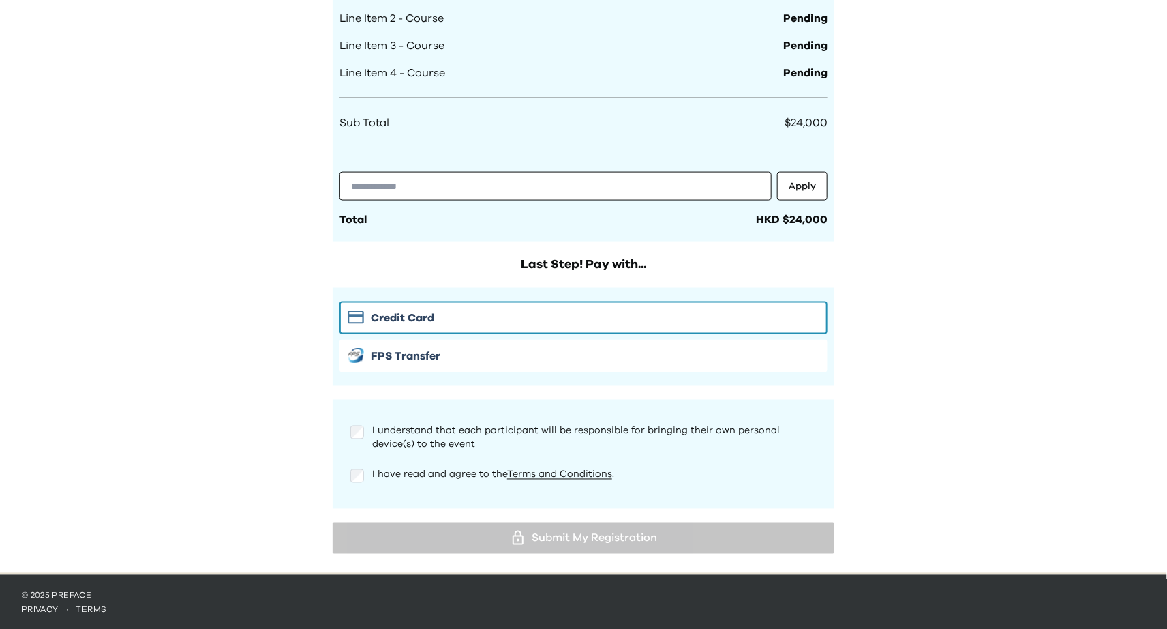 Image resolution: width=1167 pixels, height=629 pixels. What do you see at coordinates (584, 595) in the screenshot?
I see `p: © 2025 Preface` at bounding box center [584, 595].